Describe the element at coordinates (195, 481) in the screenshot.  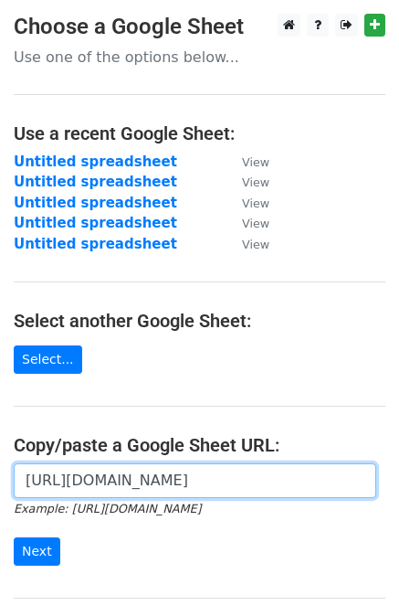
I see `input: Paste your Google Sheet URL here` at that location.